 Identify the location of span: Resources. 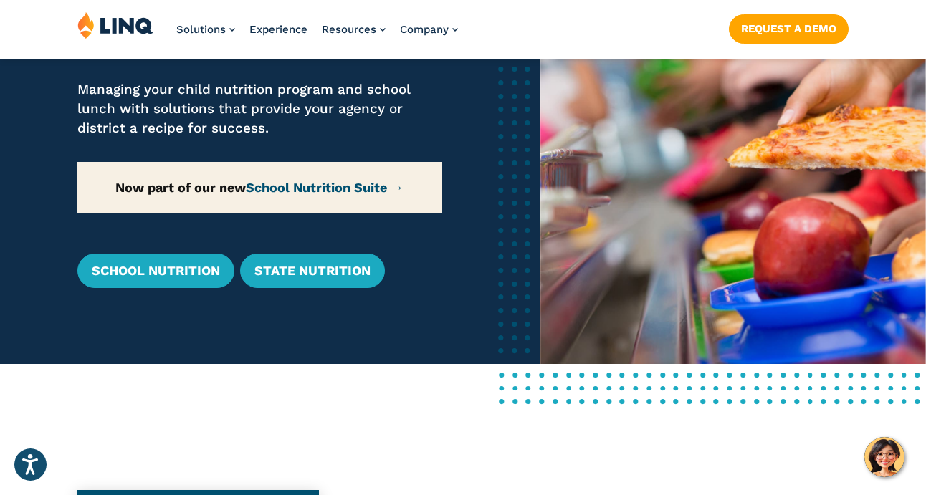
(349, 29).